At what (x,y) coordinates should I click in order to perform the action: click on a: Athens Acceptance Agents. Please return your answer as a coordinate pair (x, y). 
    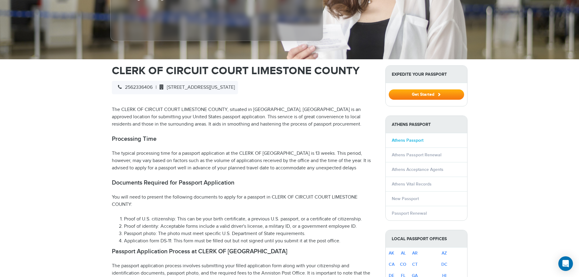
    Looking at the image, I should click on (418, 169).